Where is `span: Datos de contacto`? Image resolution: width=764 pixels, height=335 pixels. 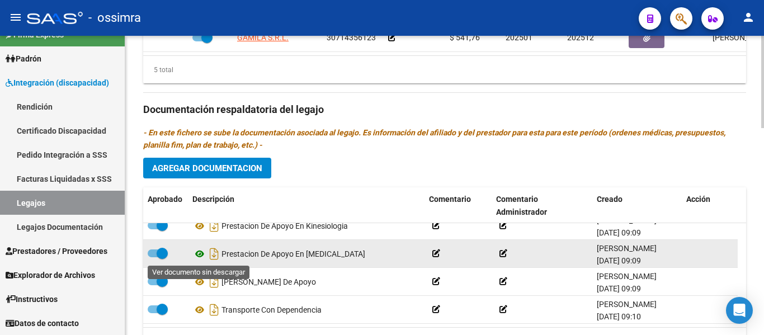 span: Datos de contacto is located at coordinates (42, 323).